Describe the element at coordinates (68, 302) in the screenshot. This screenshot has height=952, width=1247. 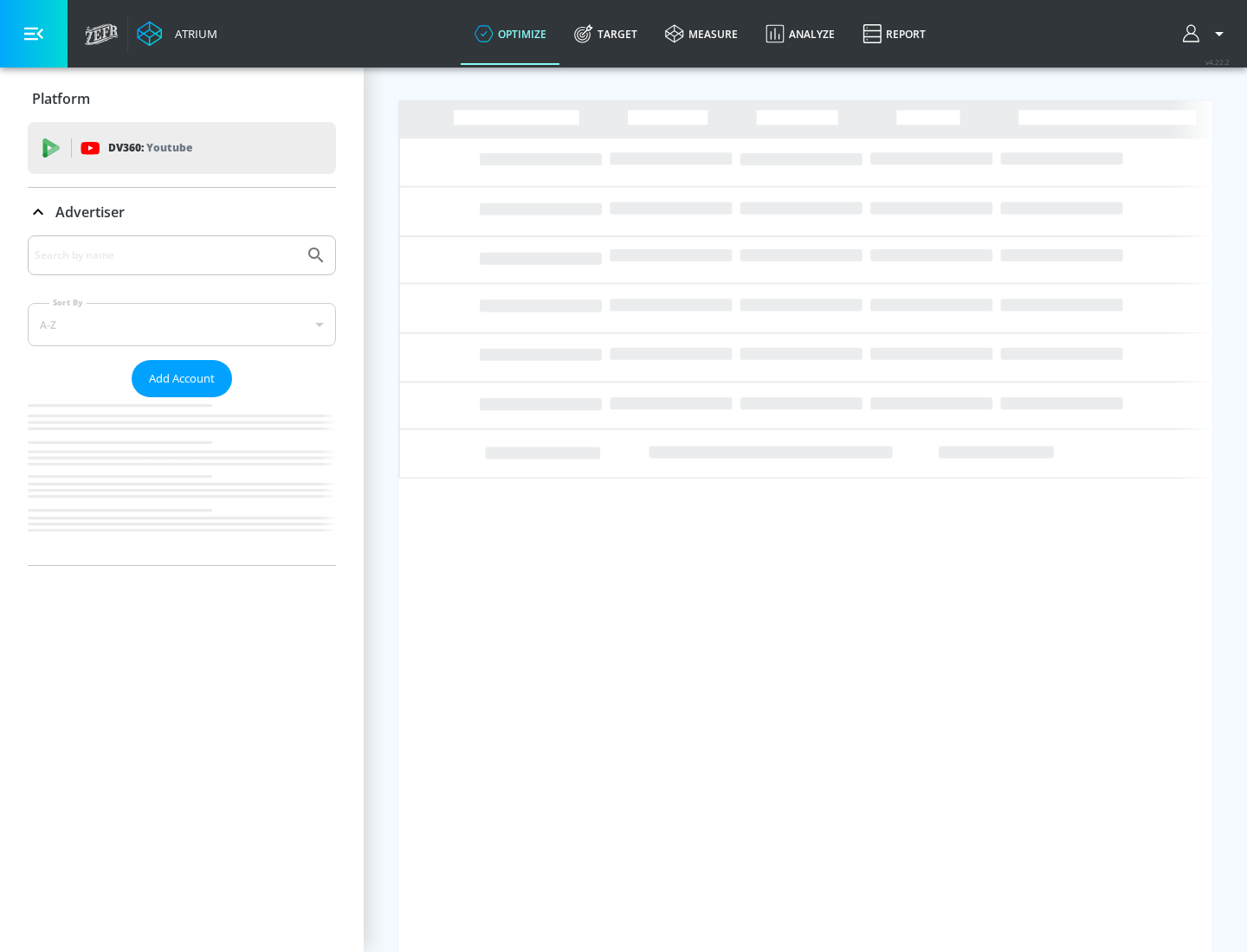
I see `label: Sort By` at that location.